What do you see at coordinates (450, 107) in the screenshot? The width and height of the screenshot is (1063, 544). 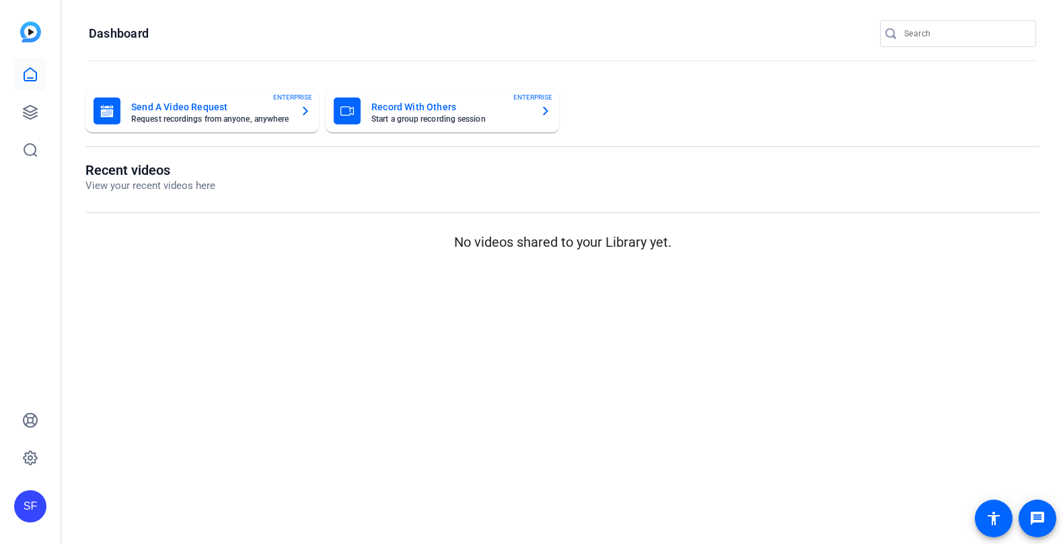 I see `mat-card-title: Record With Others` at bounding box center [450, 107].